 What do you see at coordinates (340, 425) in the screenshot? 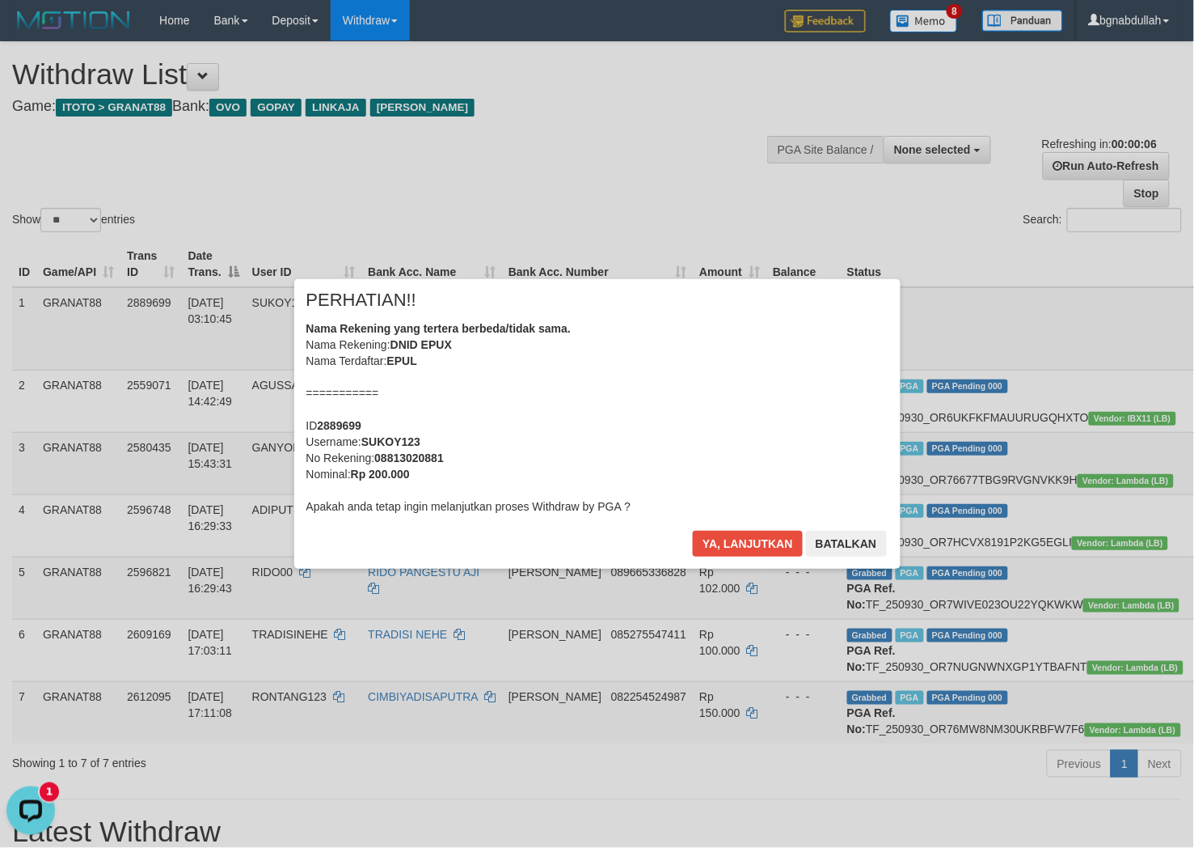
I see `b: 2889699` at bounding box center [340, 425].